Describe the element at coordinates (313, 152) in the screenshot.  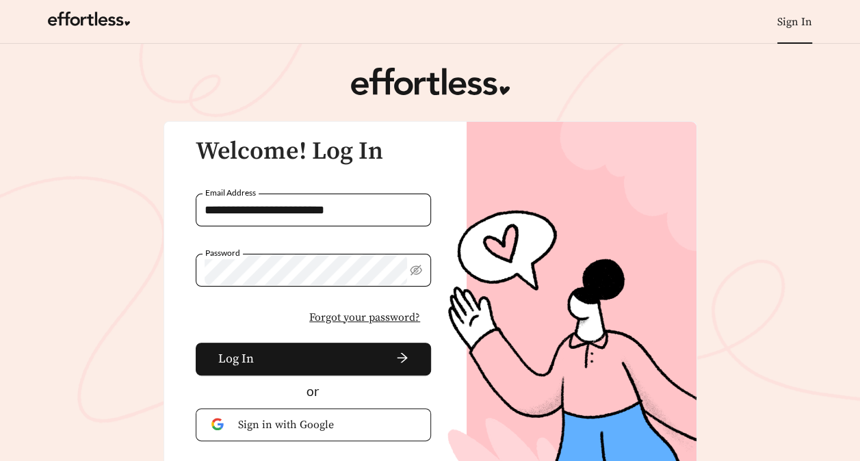
I see `h3: Welcome! Log In` at that location.